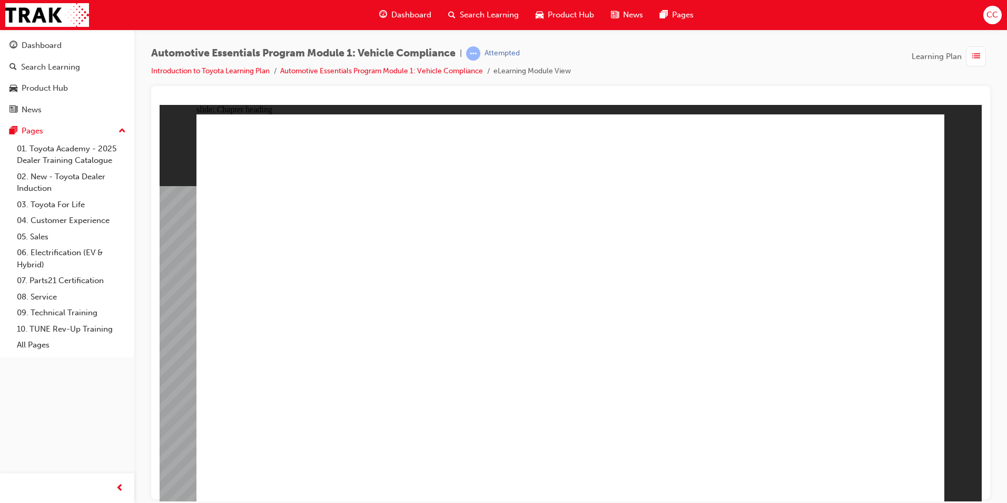 The width and height of the screenshot is (1007, 503). What do you see at coordinates (532, 71) in the screenshot?
I see `li: eLearning Module View` at bounding box center [532, 71].